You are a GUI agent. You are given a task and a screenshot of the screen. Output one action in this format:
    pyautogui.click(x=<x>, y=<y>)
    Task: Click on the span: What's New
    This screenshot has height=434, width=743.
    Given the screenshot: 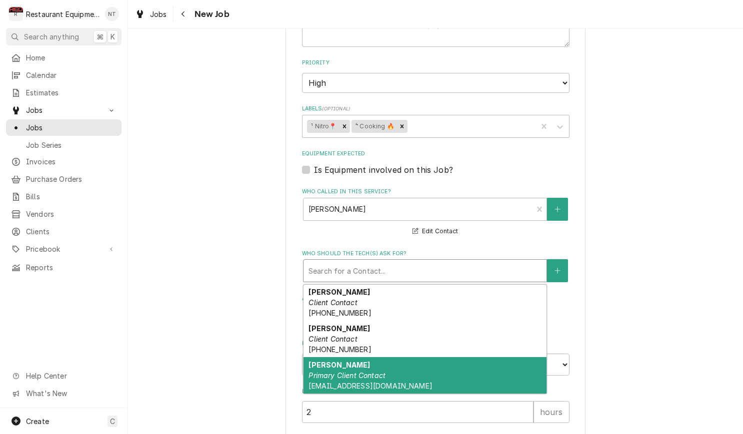 What is the action you would take?
    pyautogui.click(x=70, y=393)
    